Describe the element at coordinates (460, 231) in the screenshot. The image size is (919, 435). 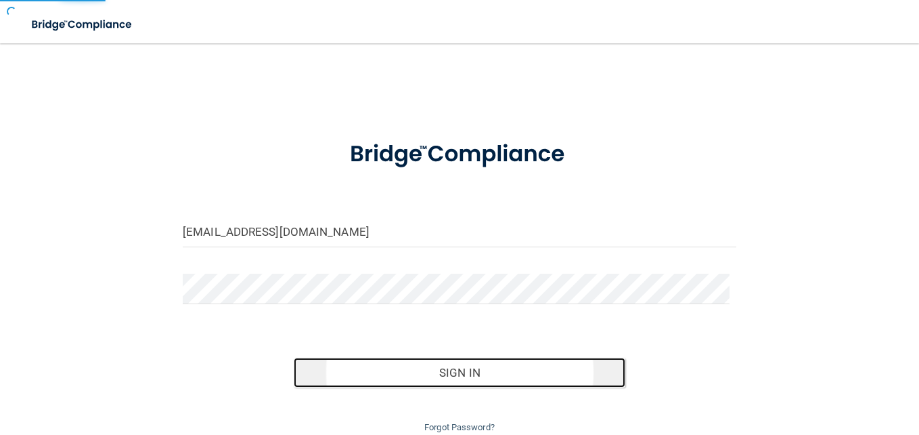
I see `input: Email` at that location.